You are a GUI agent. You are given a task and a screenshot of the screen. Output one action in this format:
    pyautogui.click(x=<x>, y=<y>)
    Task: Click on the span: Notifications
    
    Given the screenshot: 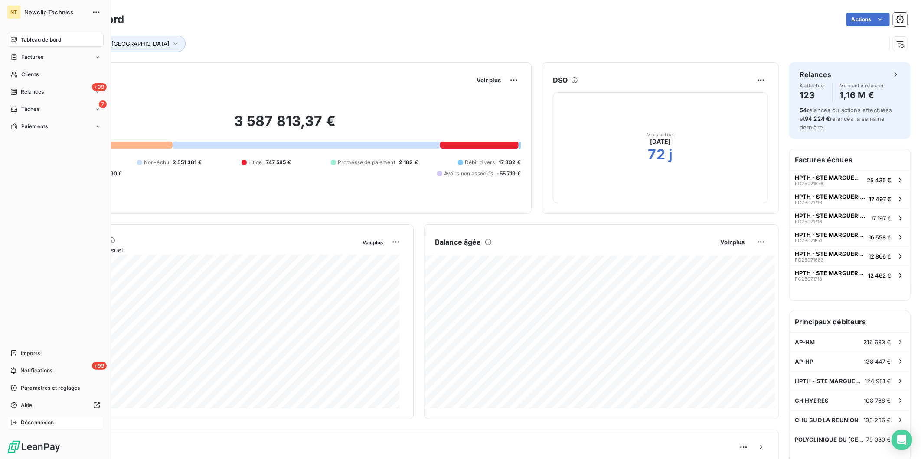 What is the action you would take?
    pyautogui.click(x=36, y=371)
    